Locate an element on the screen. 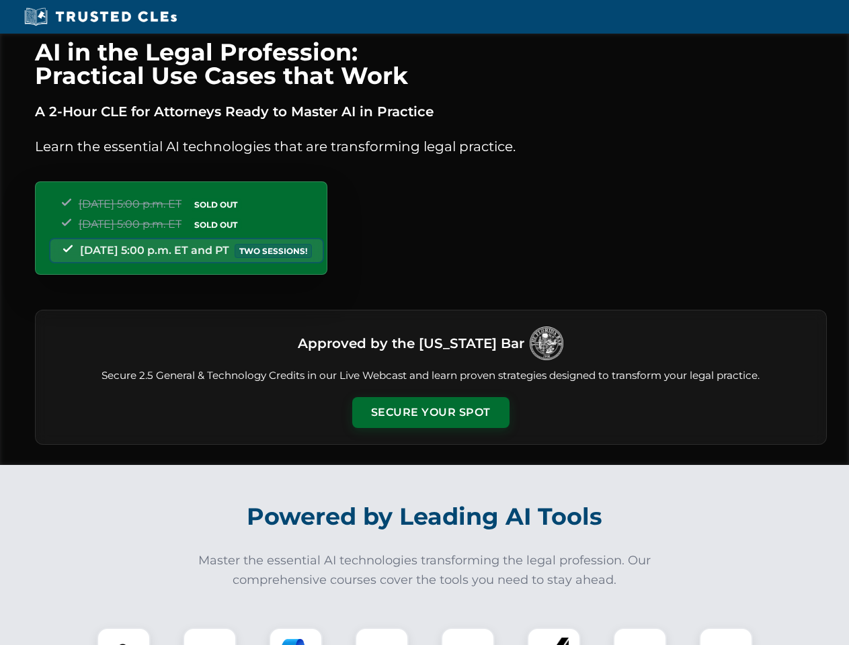 Image resolution: width=849 pixels, height=645 pixels. p: Master the essential AI technologies transforming the legal profession. Our comprehensive courses... is located at coordinates (425, 571).